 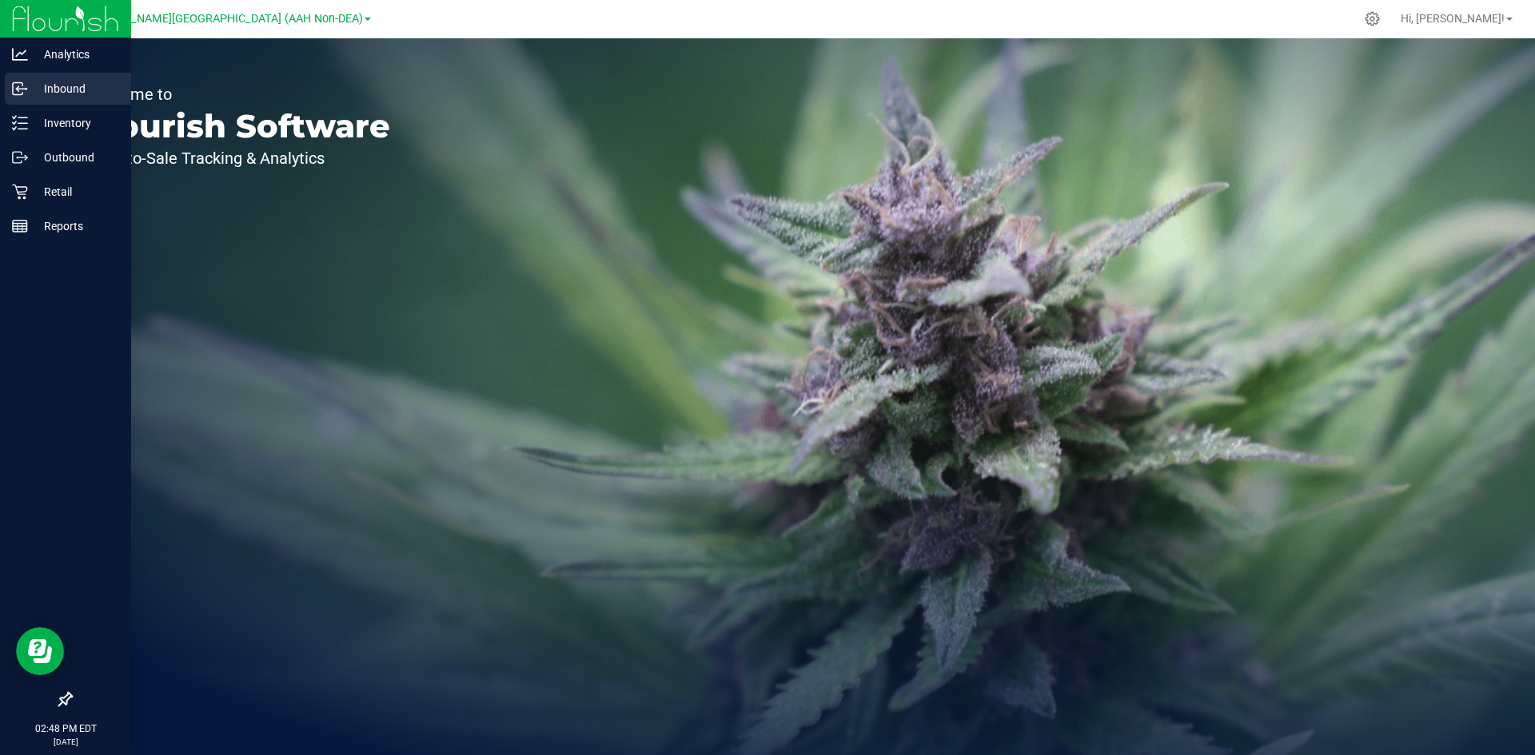 I want to click on inline-svg: Analytics, so click(x=20, y=54).